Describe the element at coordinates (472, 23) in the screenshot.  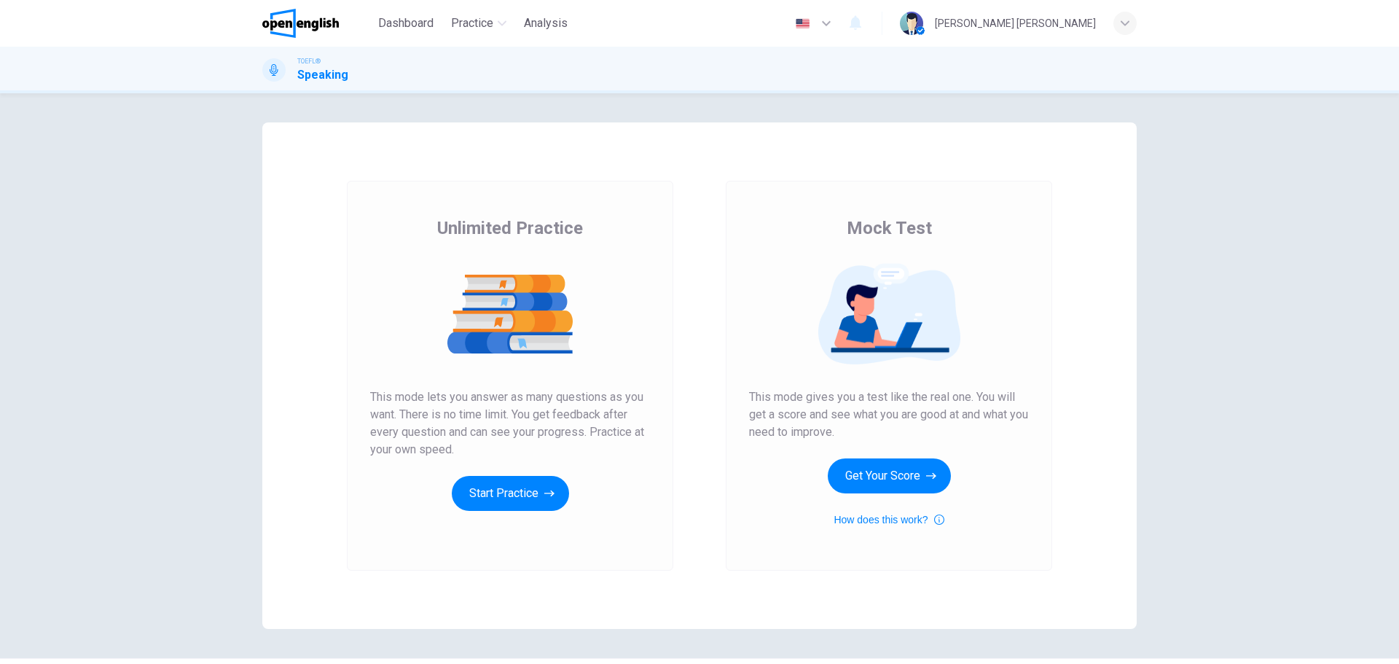
I see `span: Practice` at that location.